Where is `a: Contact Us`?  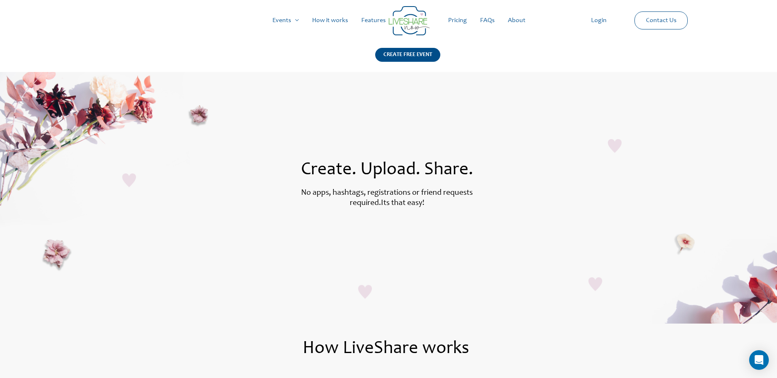
a: Contact Us is located at coordinates (661, 20).